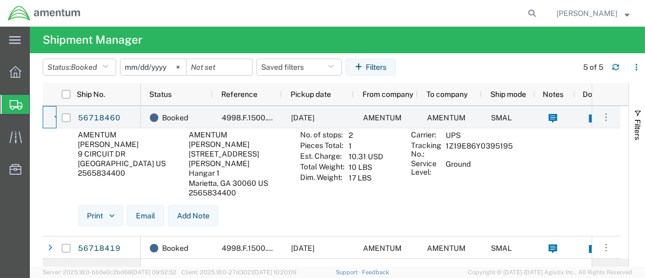  Describe the element at coordinates (447, 94) in the screenshot. I see `span: To company` at that location.